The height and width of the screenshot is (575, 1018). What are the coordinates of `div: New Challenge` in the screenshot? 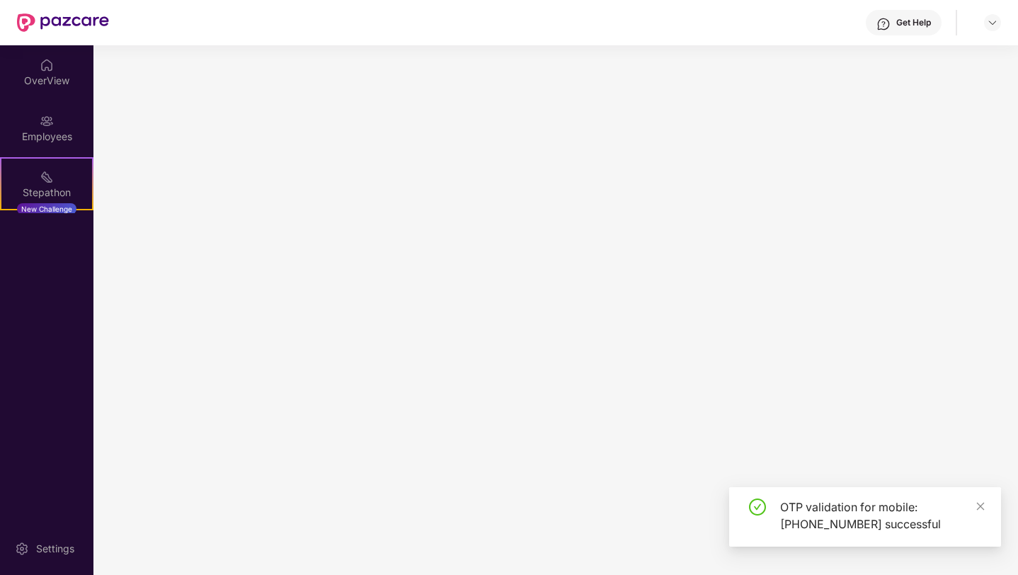 It's located at (47, 209).